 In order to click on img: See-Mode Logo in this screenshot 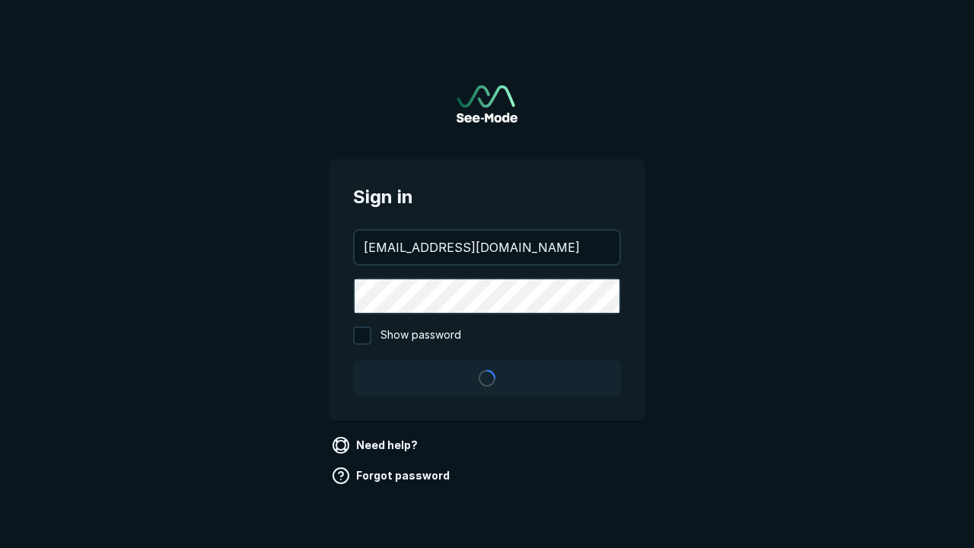, I will do `click(487, 103)`.